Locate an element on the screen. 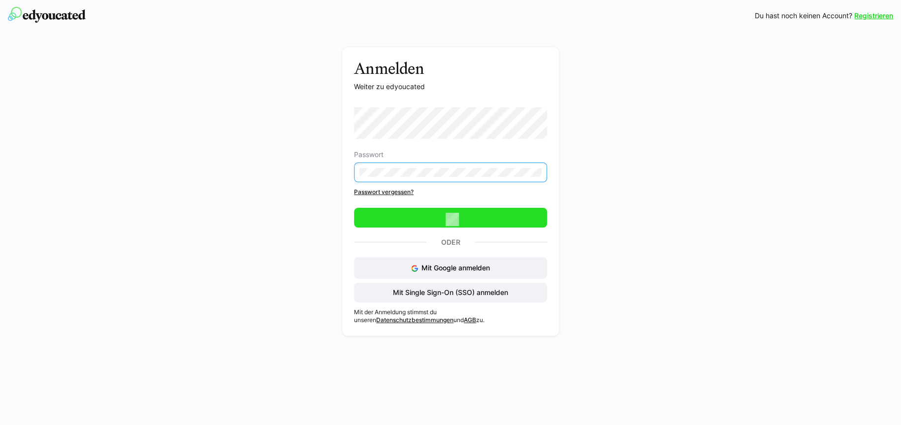  button: Mit Google anmelden is located at coordinates (451, 268).